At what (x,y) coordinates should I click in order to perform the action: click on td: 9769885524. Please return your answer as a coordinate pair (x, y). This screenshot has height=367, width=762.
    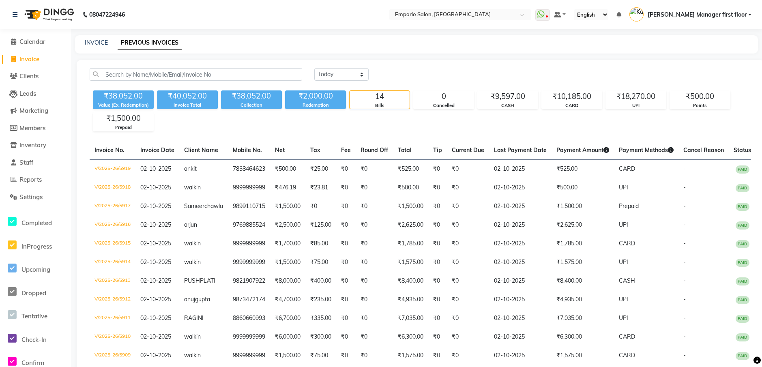
    Looking at the image, I should click on (249, 225).